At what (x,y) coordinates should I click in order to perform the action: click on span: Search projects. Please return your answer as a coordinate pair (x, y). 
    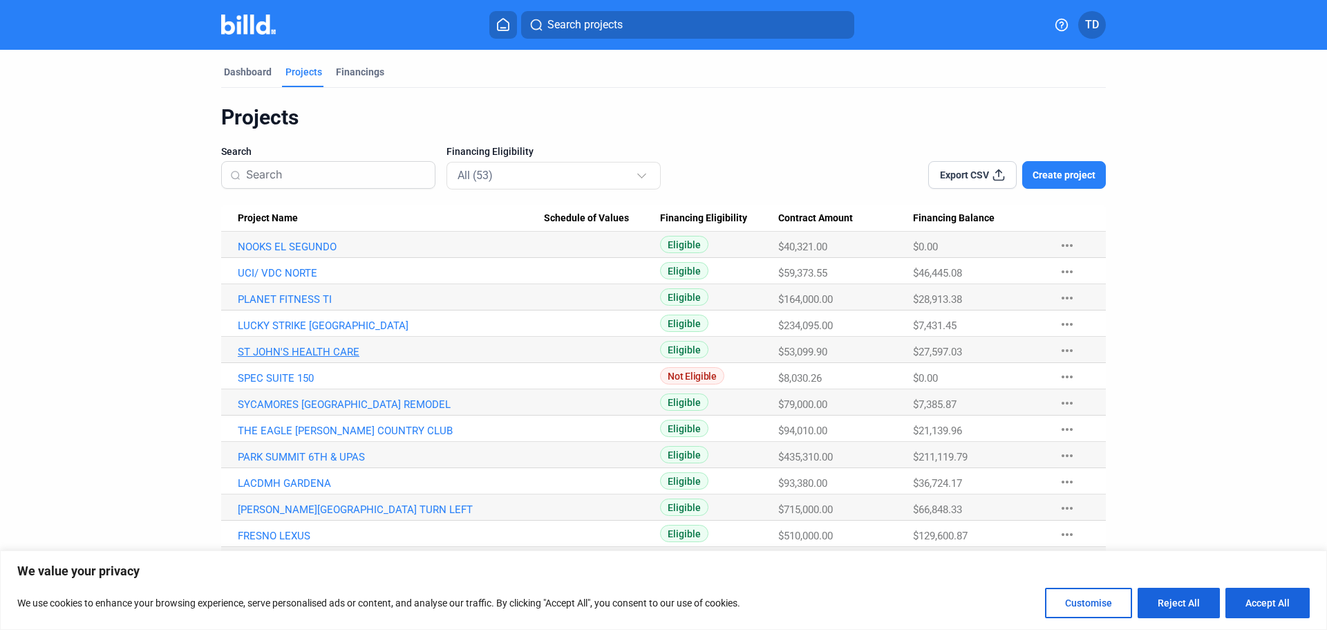
    Looking at the image, I should click on (585, 25).